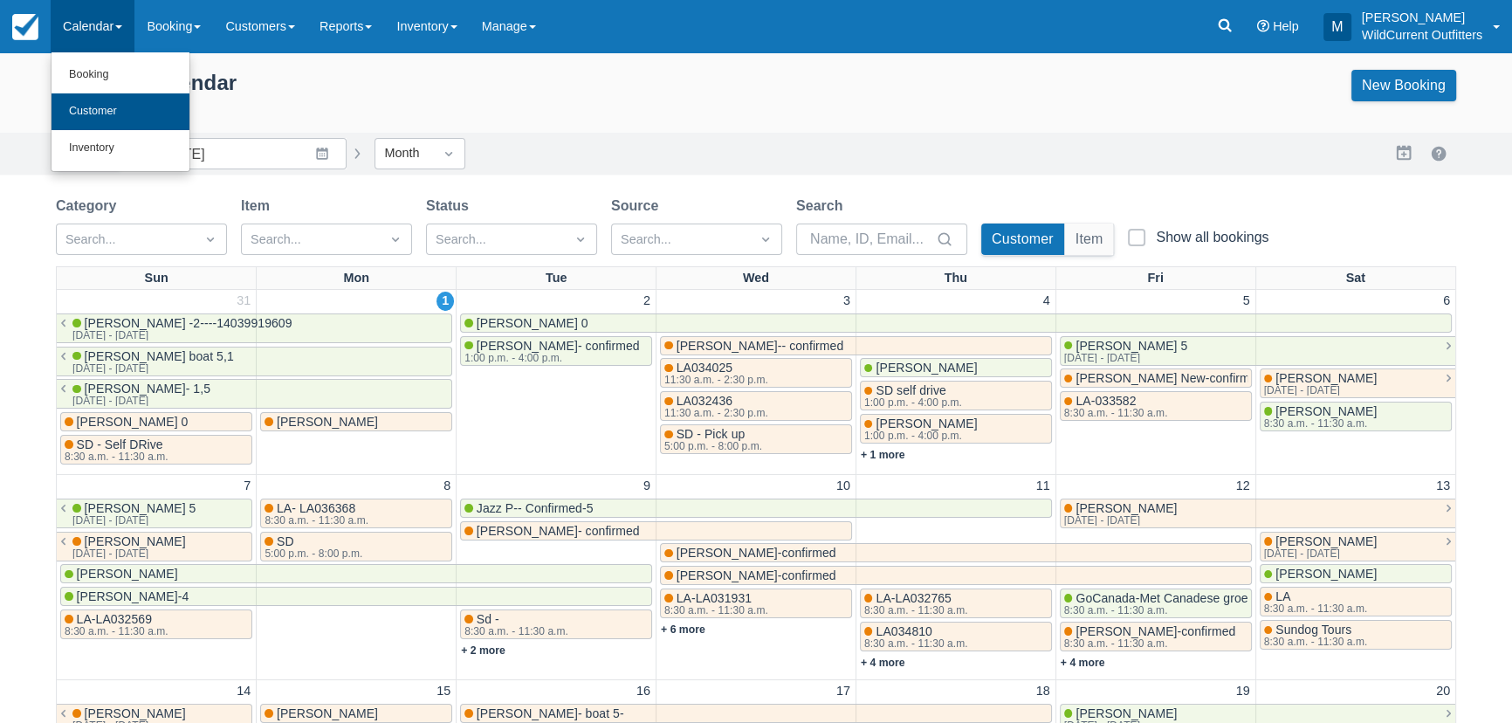 The height and width of the screenshot is (723, 1512). What do you see at coordinates (1443, 486) in the screenshot?
I see `a: 13` at bounding box center [1443, 486].